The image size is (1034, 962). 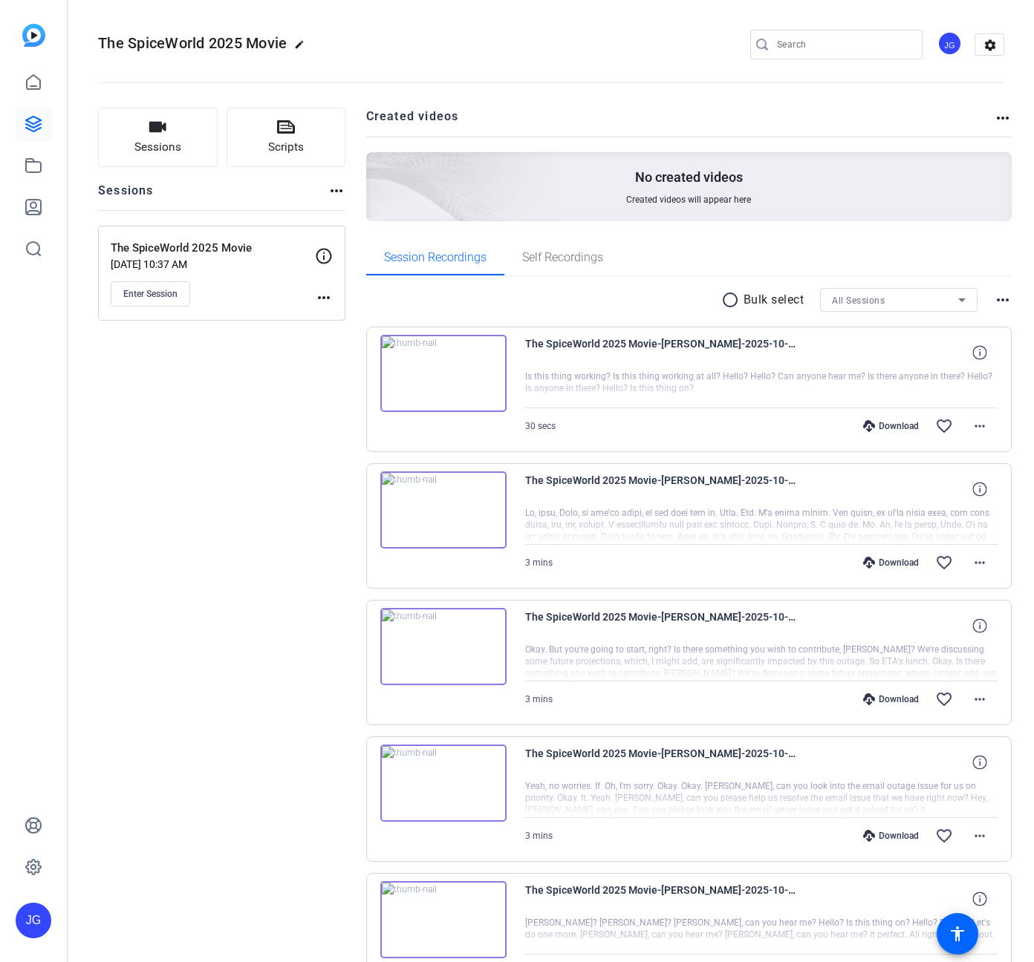 What do you see at coordinates (212, 248) in the screenshot?
I see `p: The SpiceWorld 2025 Movie` at bounding box center [212, 248].